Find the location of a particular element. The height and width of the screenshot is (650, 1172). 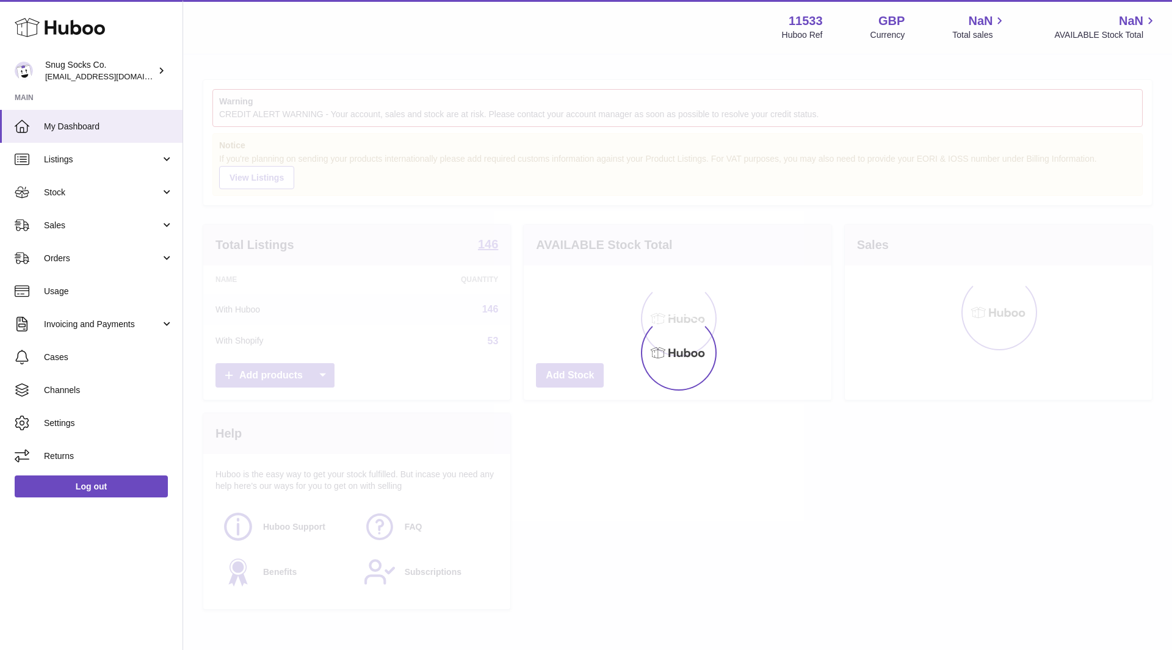

span: Cases is located at coordinates (109, 357).